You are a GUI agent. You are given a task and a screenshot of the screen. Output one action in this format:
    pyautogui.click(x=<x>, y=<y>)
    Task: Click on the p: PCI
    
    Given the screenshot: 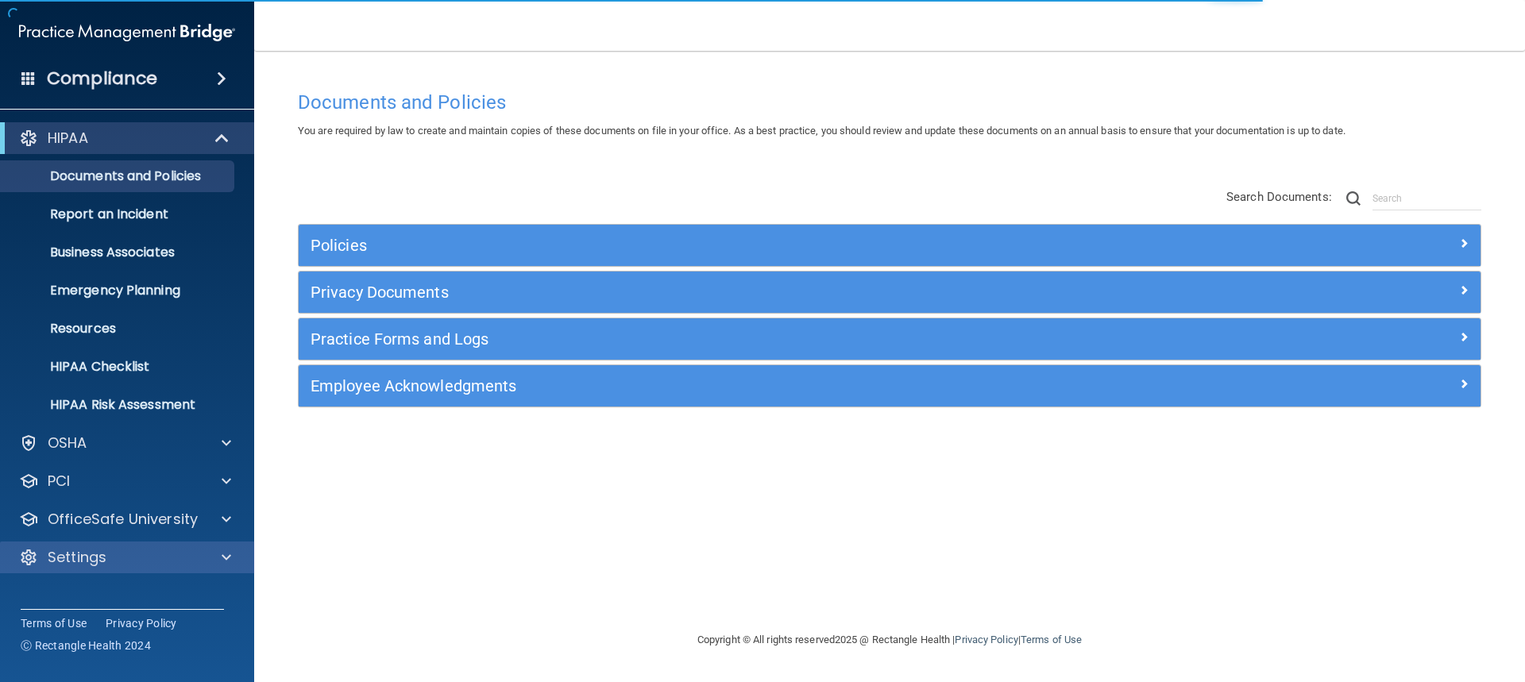 What is the action you would take?
    pyautogui.click(x=59, y=481)
    